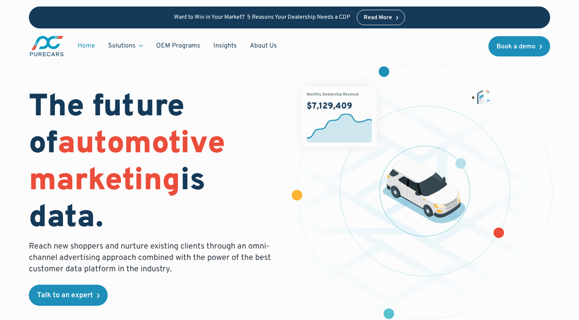 The width and height of the screenshot is (579, 320). I want to click on a: Talk to an expert, so click(68, 295).